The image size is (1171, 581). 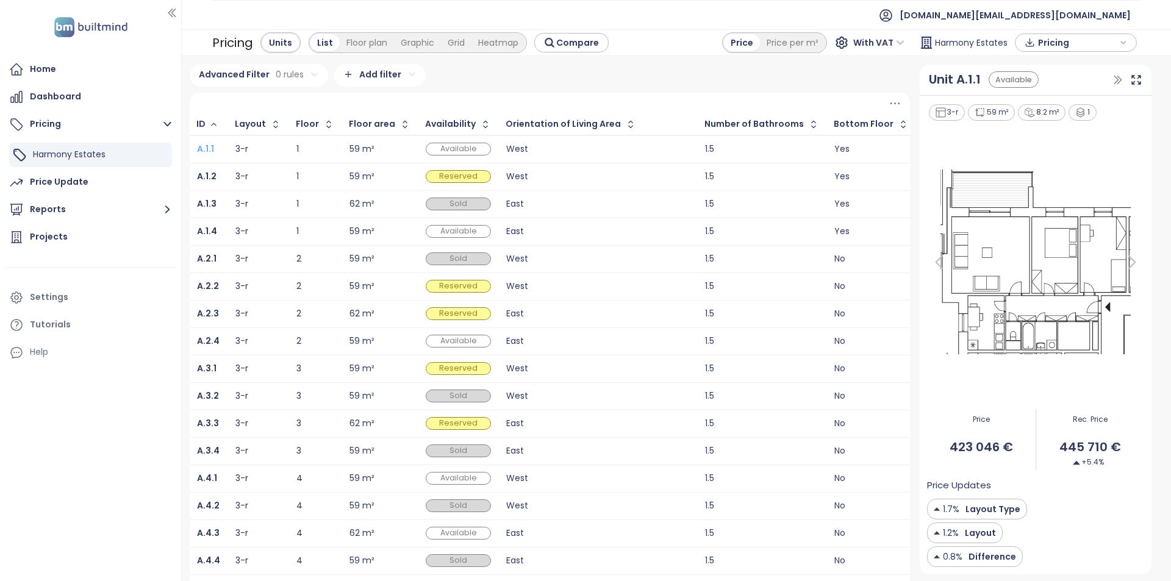 I want to click on a: Dashboard, so click(x=90, y=97).